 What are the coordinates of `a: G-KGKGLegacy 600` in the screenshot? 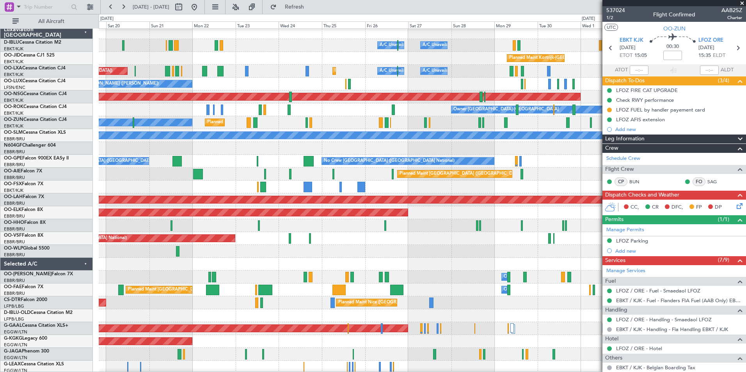 It's located at (25, 339).